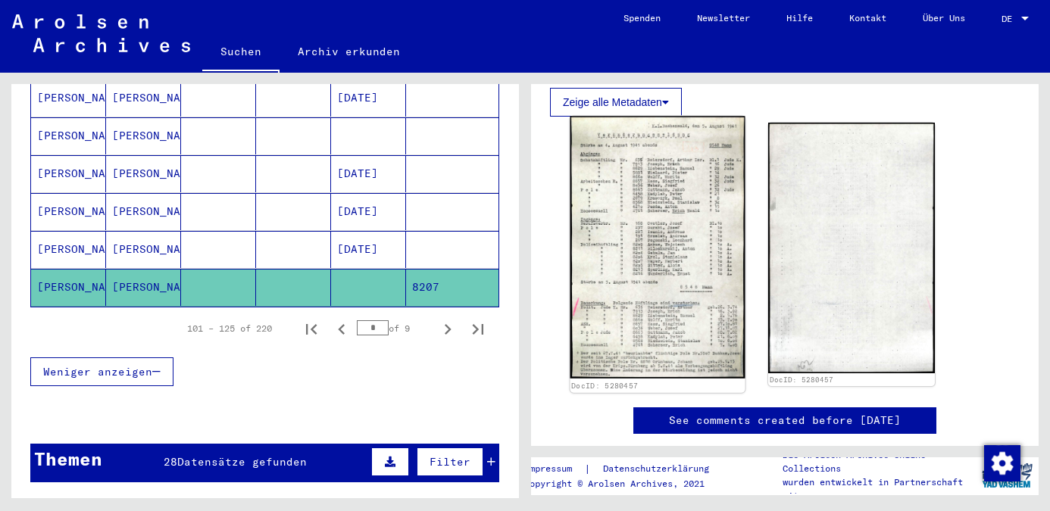 The height and width of the screenshot is (511, 1050). I want to click on a: Suchen, so click(241, 53).